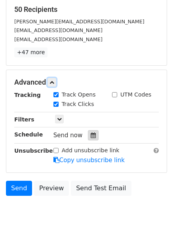 This screenshot has width=173, height=231. Describe the element at coordinates (89, 160) in the screenshot. I see `a: Copy unsubscribe link` at that location.